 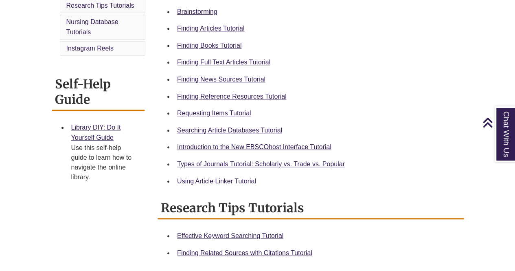 What do you see at coordinates (98, 92) in the screenshot?
I see `h2: Self-Help Guide` at bounding box center [98, 92].